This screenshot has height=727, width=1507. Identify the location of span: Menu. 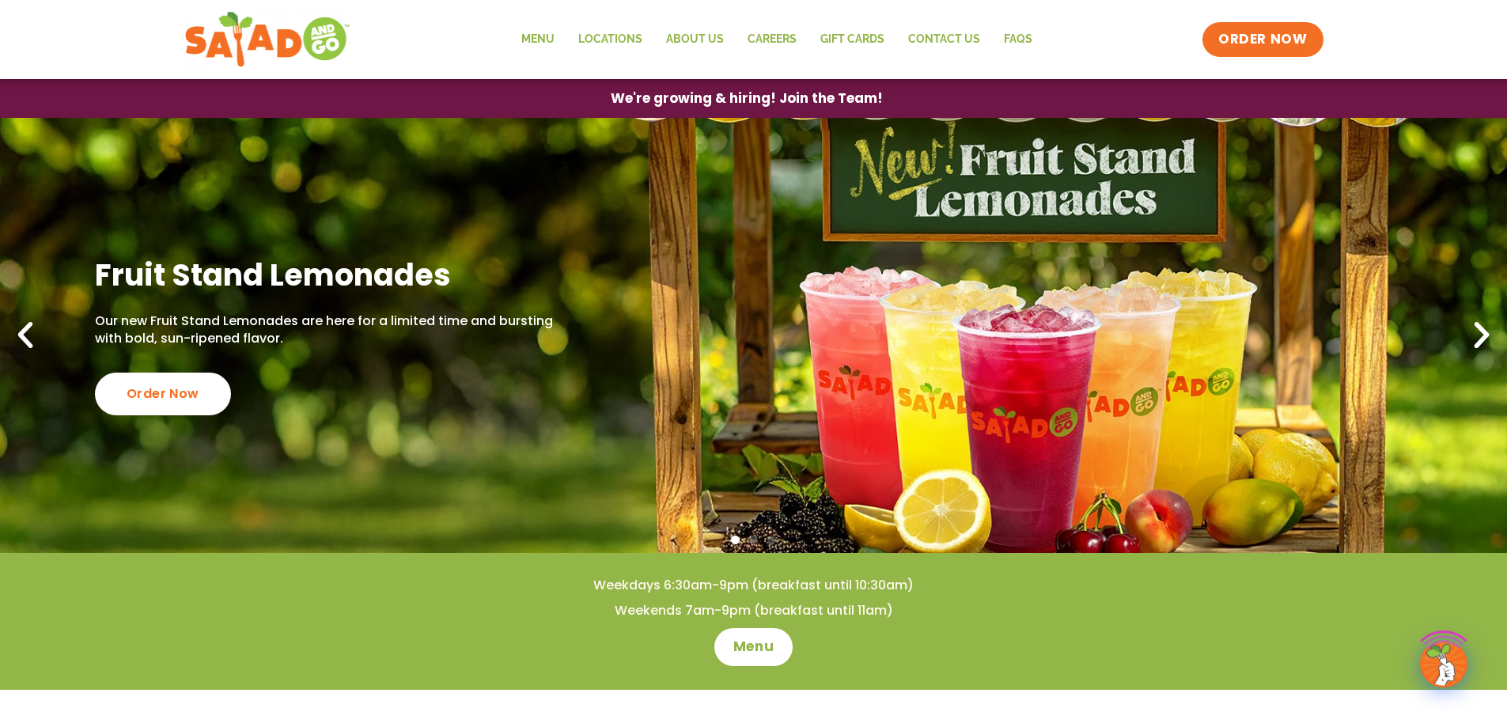
(753, 647).